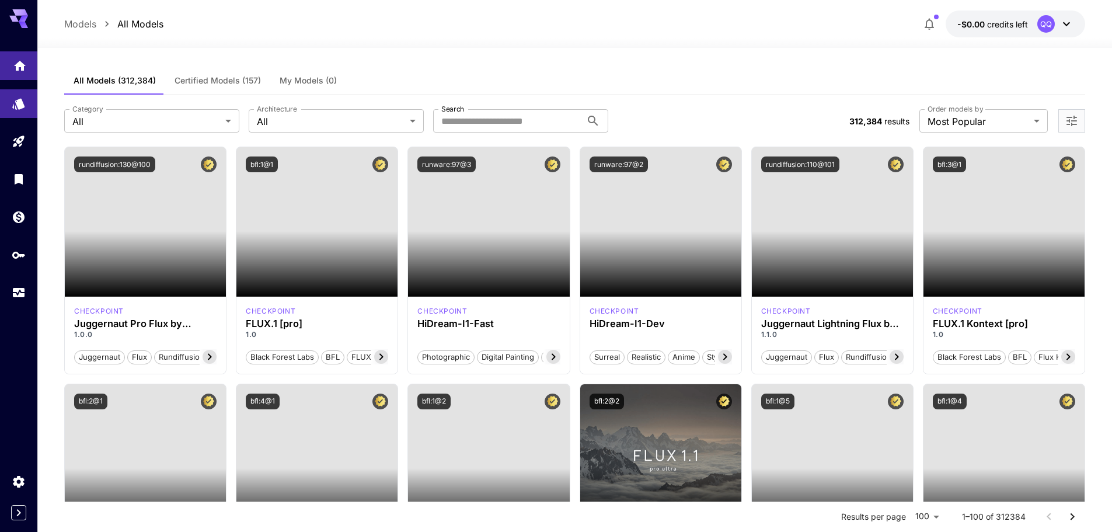 The image size is (1112, 532). What do you see at coordinates (833, 324) in the screenshot?
I see `h3: Juggernaut Lightning Flux by RunDiffusion` at bounding box center [833, 324].